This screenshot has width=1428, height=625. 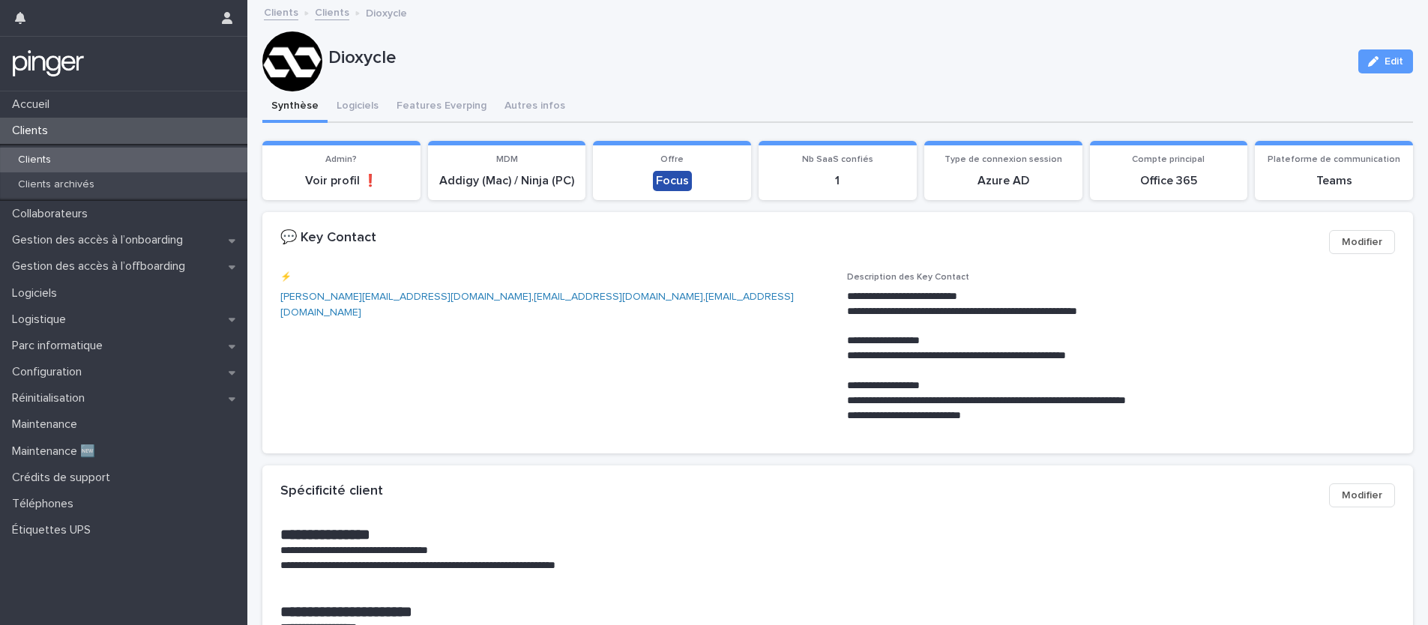 What do you see at coordinates (535, 107) in the screenshot?
I see `button: Autres infos` at bounding box center [535, 107].